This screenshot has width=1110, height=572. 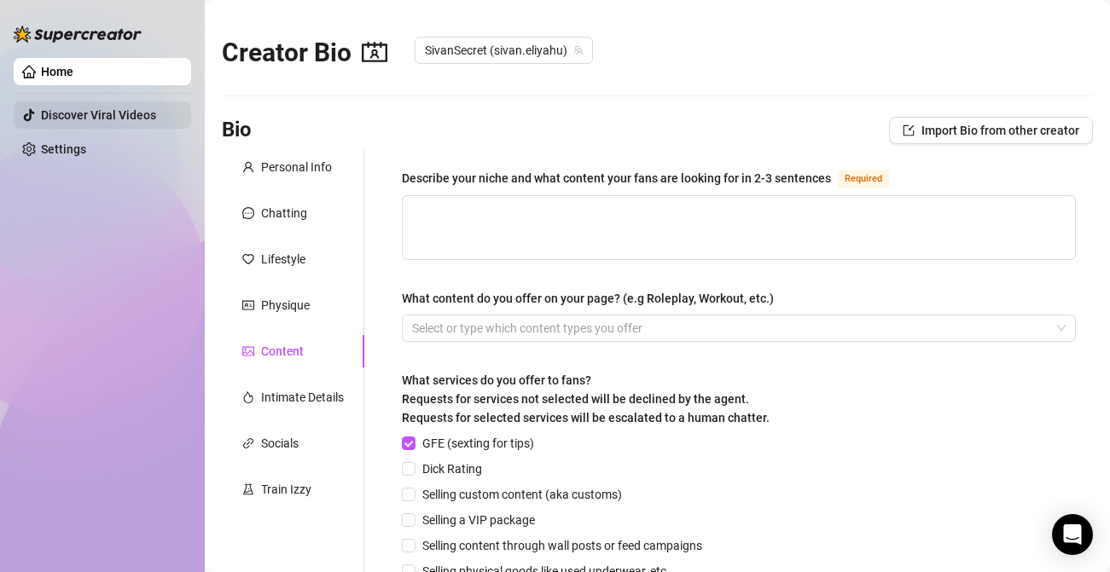 I want to click on span: Selling a VIP package, so click(x=479, y=520).